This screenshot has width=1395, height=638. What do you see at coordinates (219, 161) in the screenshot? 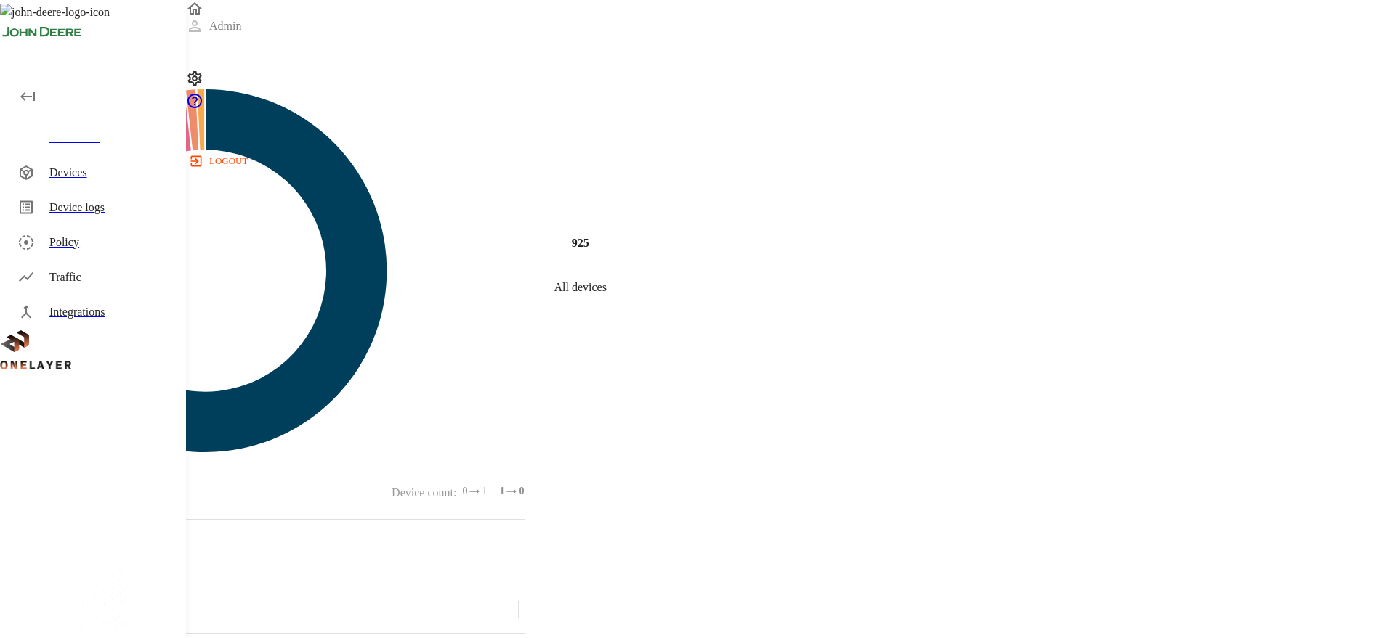
I see `button: logout` at bounding box center [219, 161].